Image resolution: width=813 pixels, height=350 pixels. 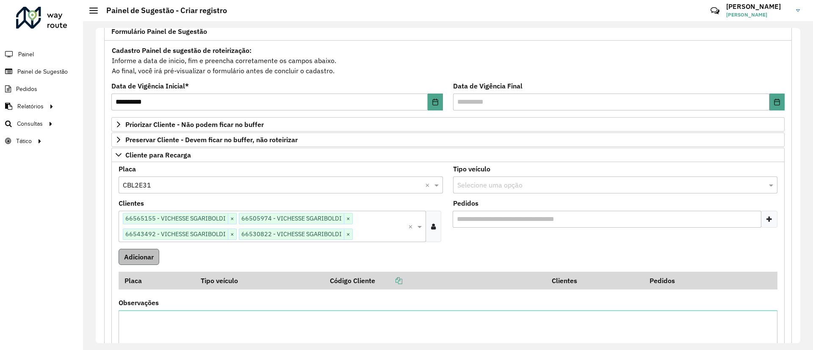 What do you see at coordinates (27, 89) in the screenshot?
I see `span: Pedidos` at bounding box center [27, 89].